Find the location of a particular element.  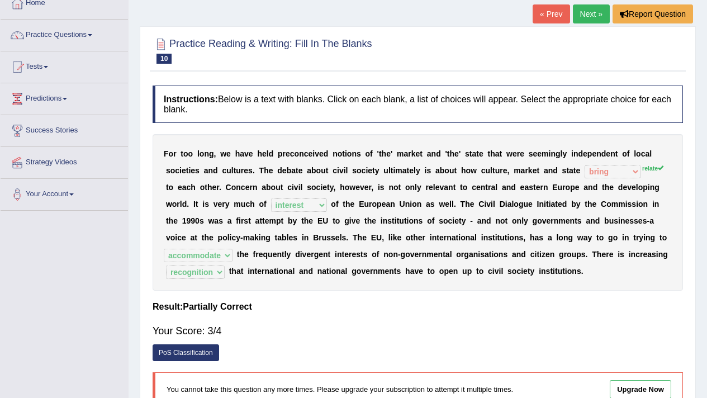

a: Predictions is located at coordinates (64, 97).